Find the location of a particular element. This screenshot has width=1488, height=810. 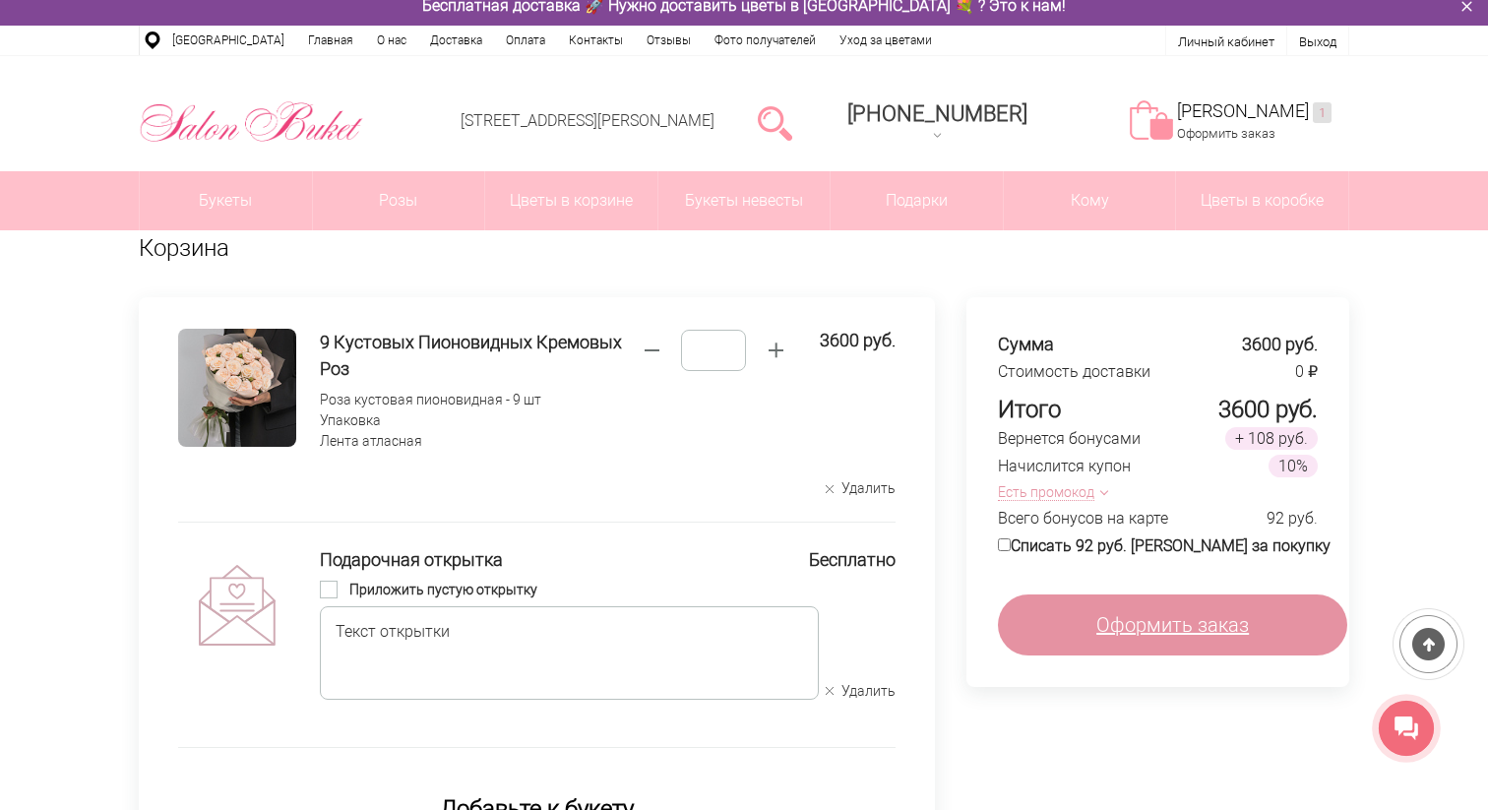

div: Всего бонусов на карте is located at coordinates (1083, 519).